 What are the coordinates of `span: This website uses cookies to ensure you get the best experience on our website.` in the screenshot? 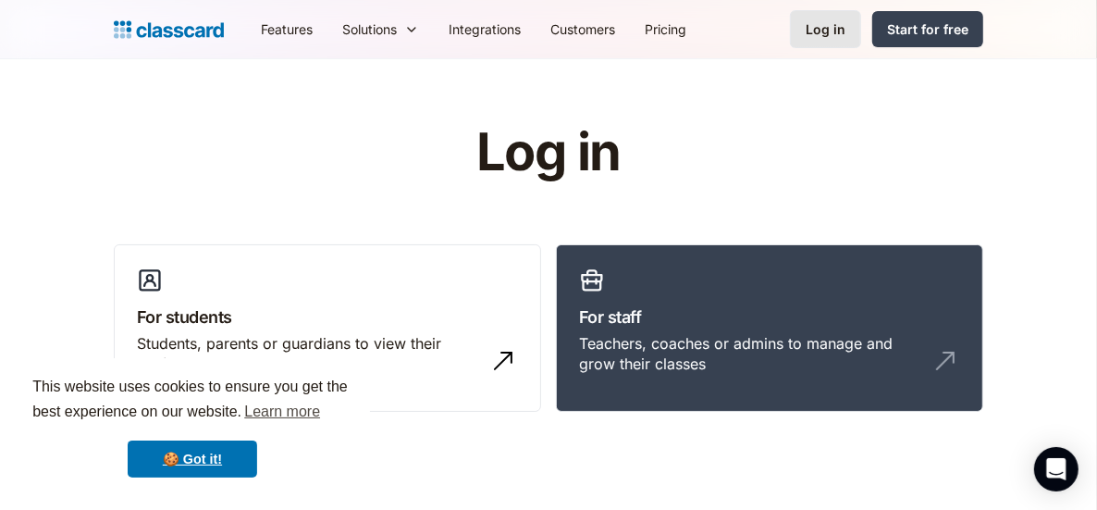 It's located at (192, 400).